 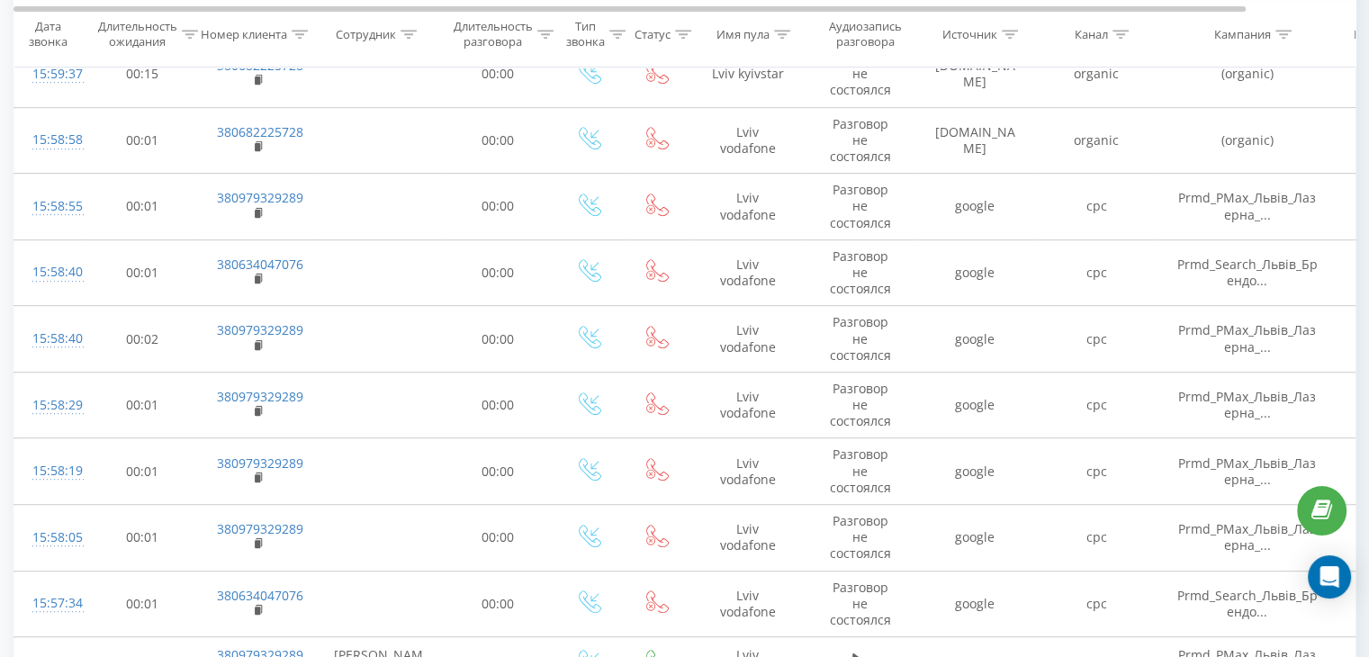 I want to click on div: Источник, so click(x=970, y=33).